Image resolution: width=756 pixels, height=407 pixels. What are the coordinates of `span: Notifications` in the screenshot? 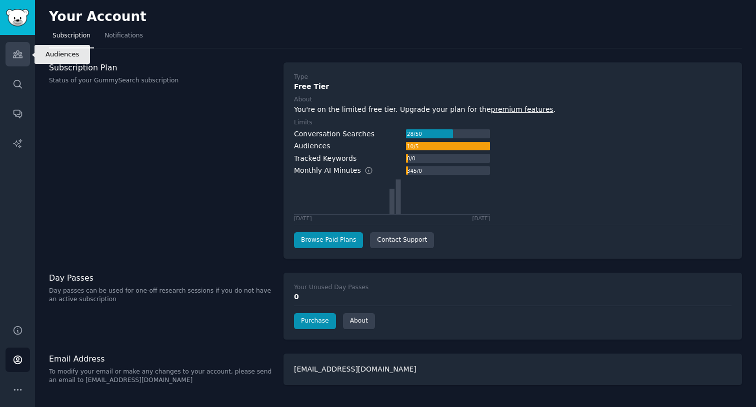 It's located at (123, 36).